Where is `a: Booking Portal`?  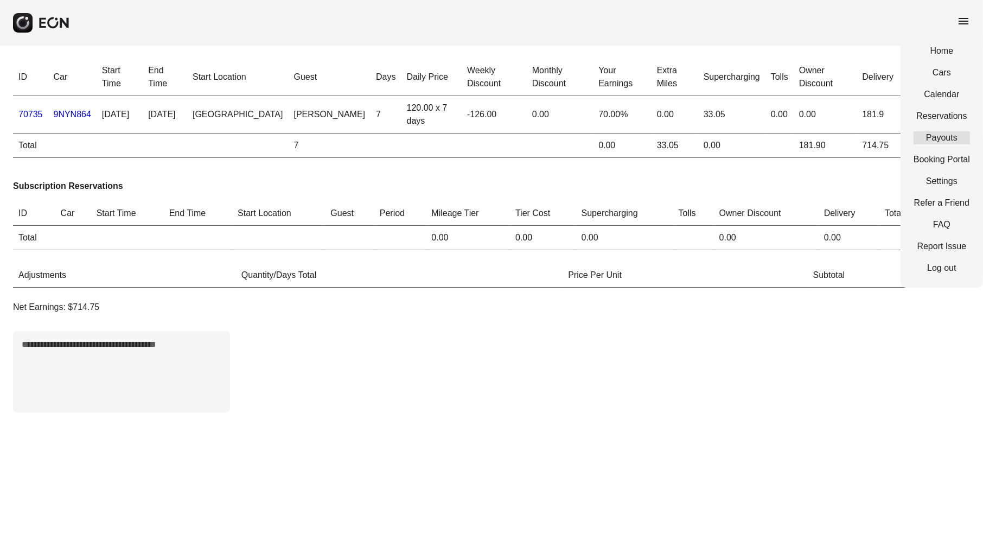
a: Booking Portal is located at coordinates (942, 160).